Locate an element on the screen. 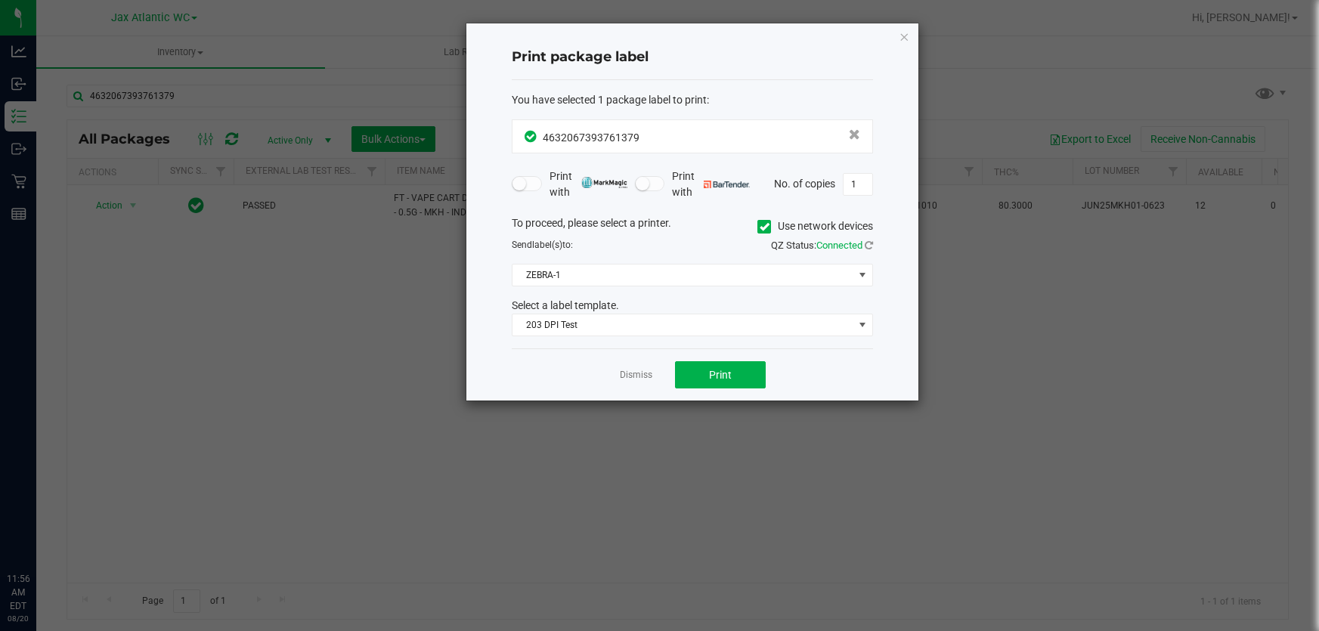  a: Dismiss is located at coordinates (636, 375).